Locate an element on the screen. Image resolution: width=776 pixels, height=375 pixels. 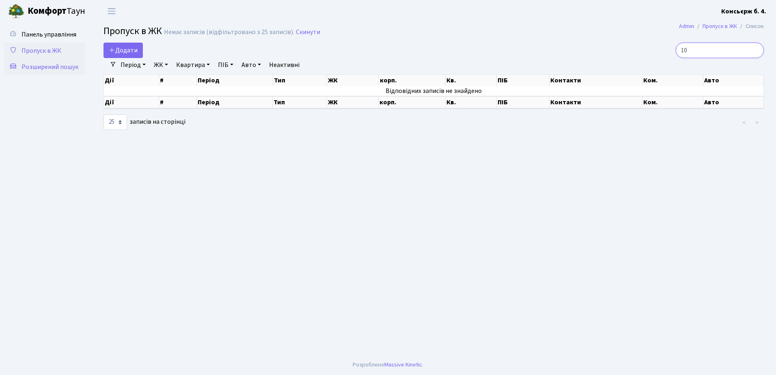
div: Розроблено . is located at coordinates (388, 365).